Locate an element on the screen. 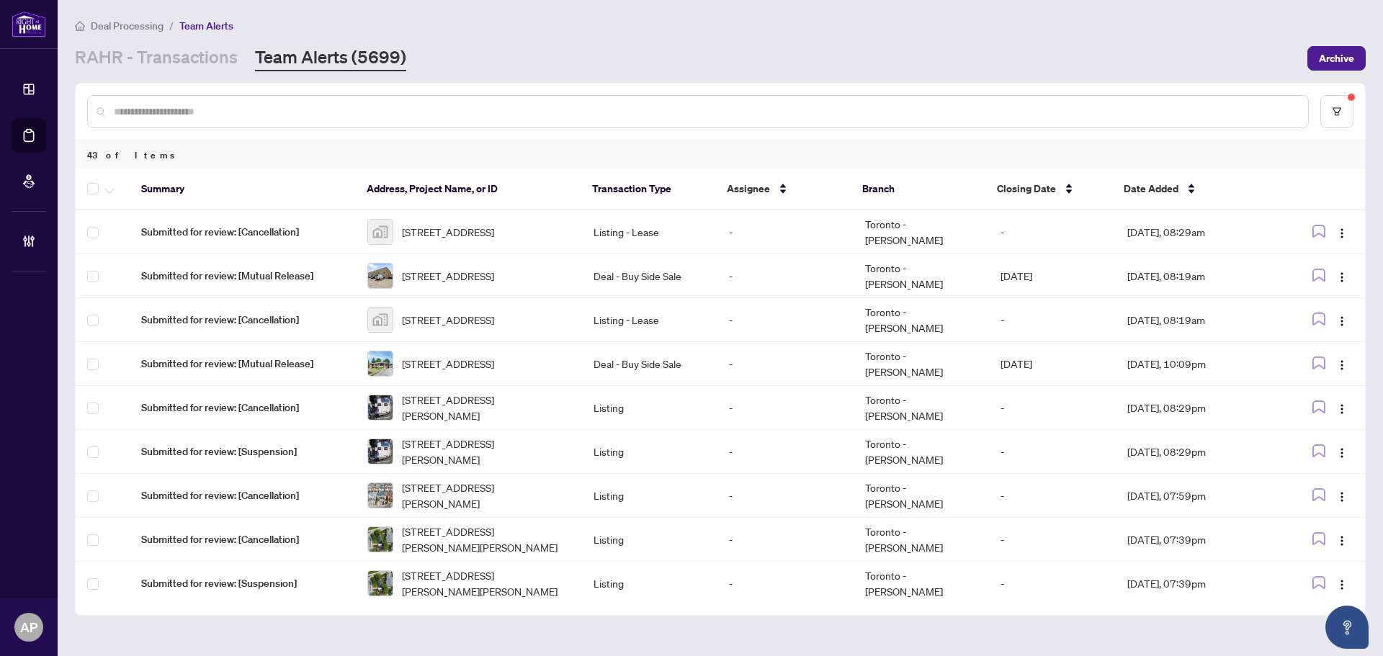 The image size is (1383, 656). span: Assignee is located at coordinates (748, 189).